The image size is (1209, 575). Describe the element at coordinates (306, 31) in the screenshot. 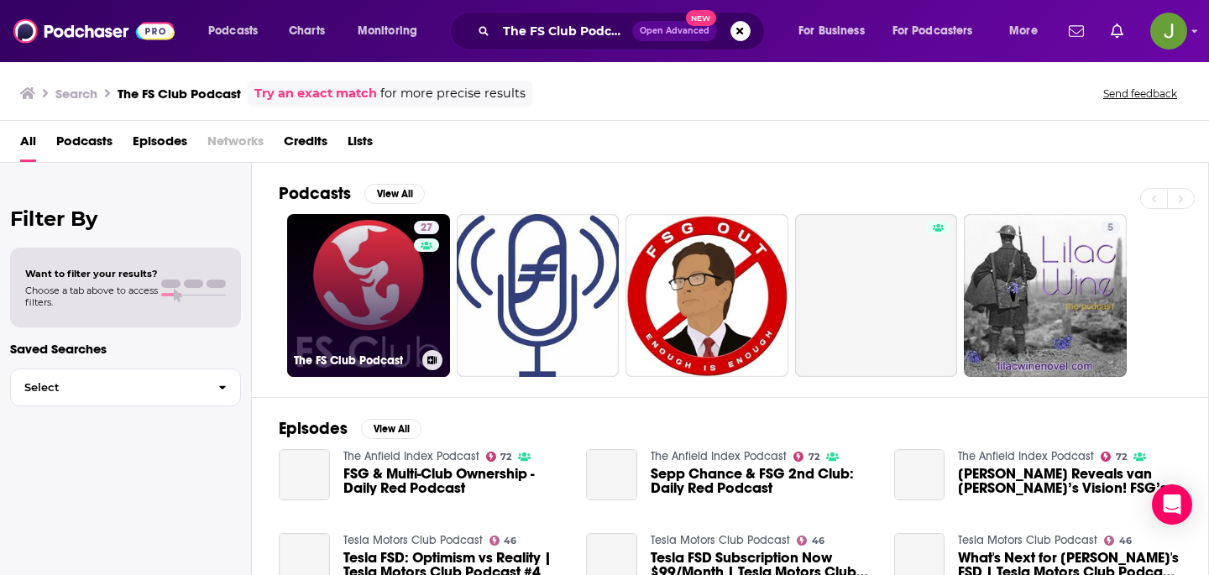

I see `span: Charts` at that location.